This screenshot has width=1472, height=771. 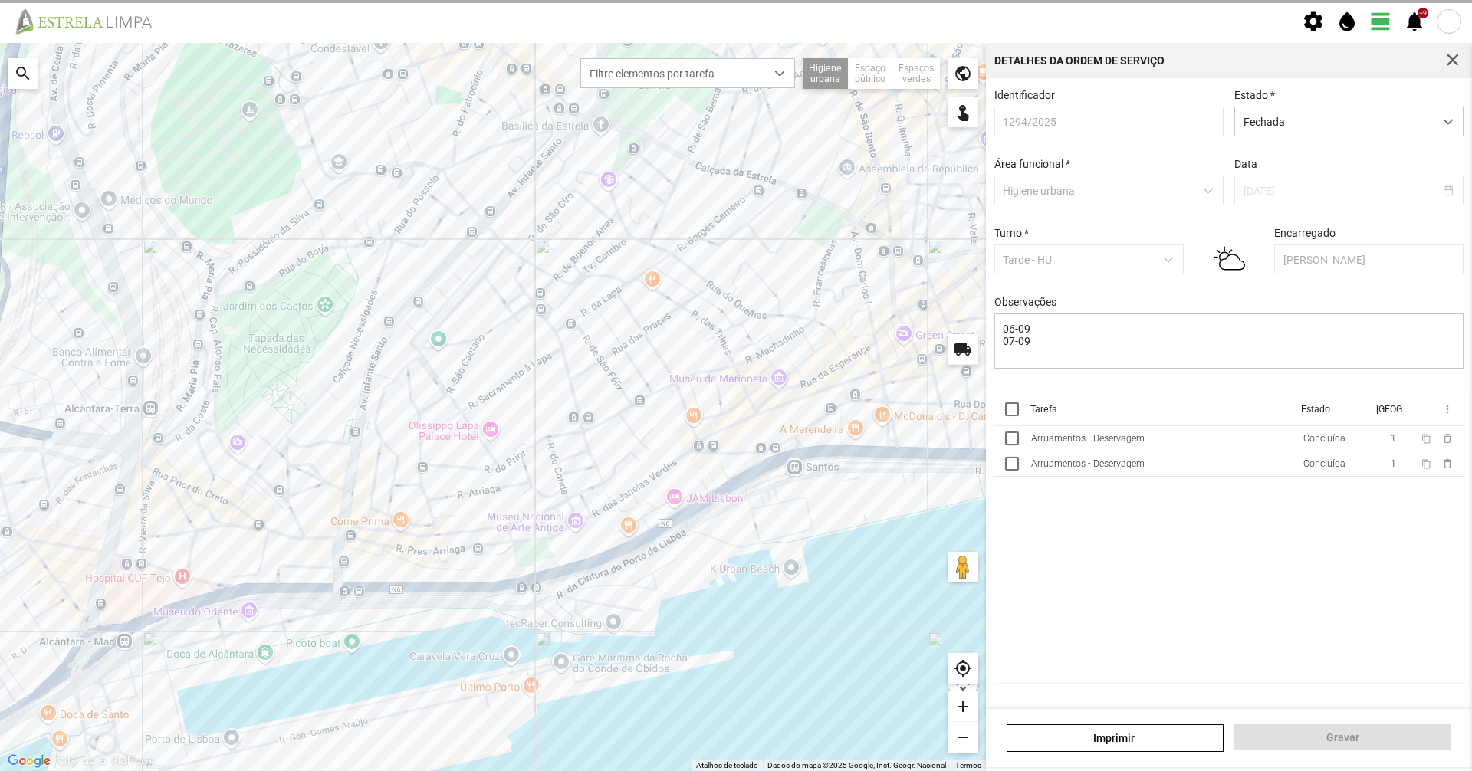 What do you see at coordinates (963, 74) in the screenshot?
I see `div: public` at bounding box center [963, 74].